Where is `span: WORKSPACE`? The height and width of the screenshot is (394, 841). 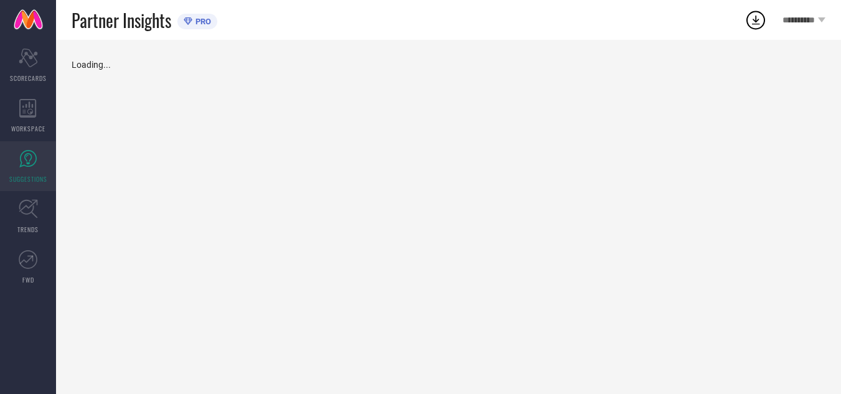
span: WORKSPACE is located at coordinates (28, 128).